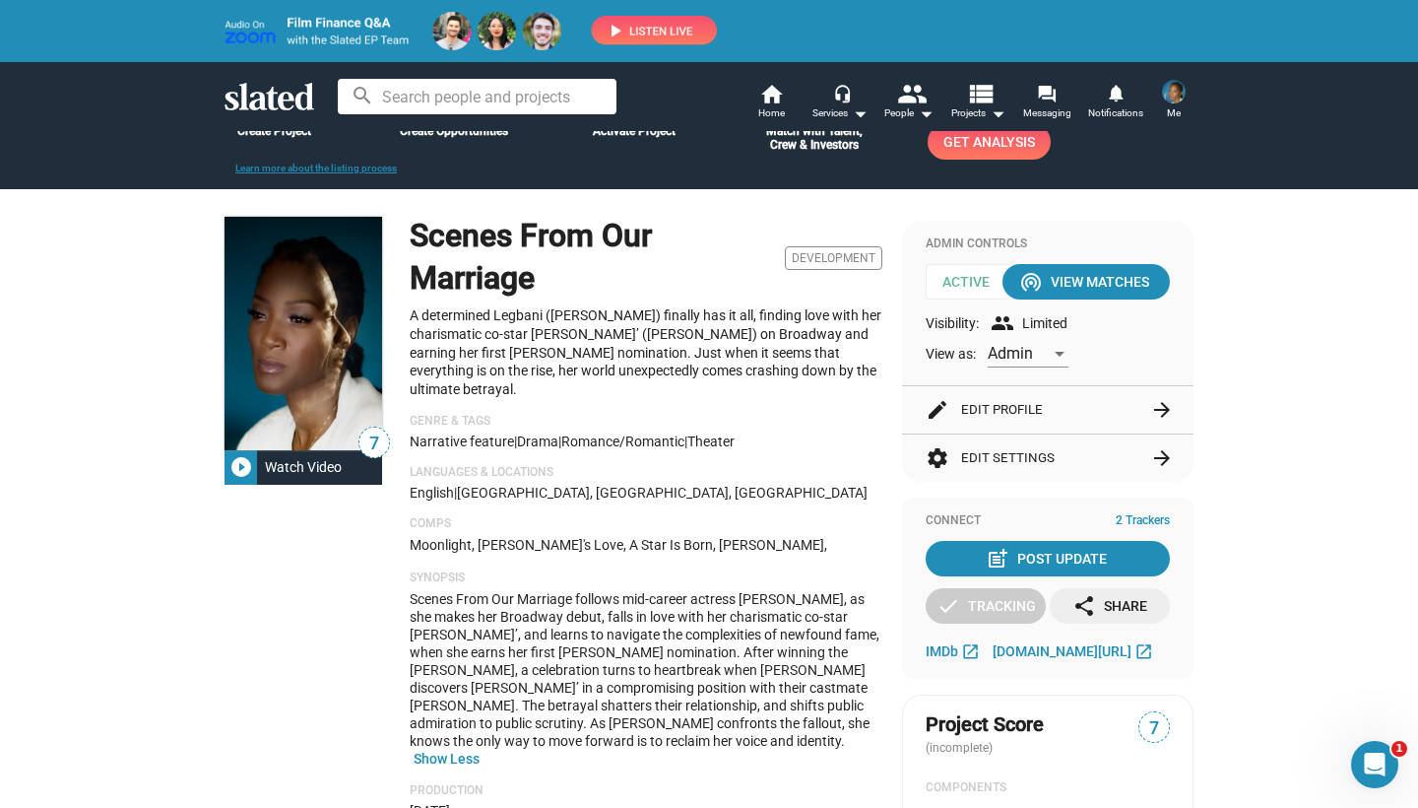 The height and width of the screenshot is (808, 1418). Describe the element at coordinates (646, 473) in the screenshot. I see `p: Languages & Locations` at that location.